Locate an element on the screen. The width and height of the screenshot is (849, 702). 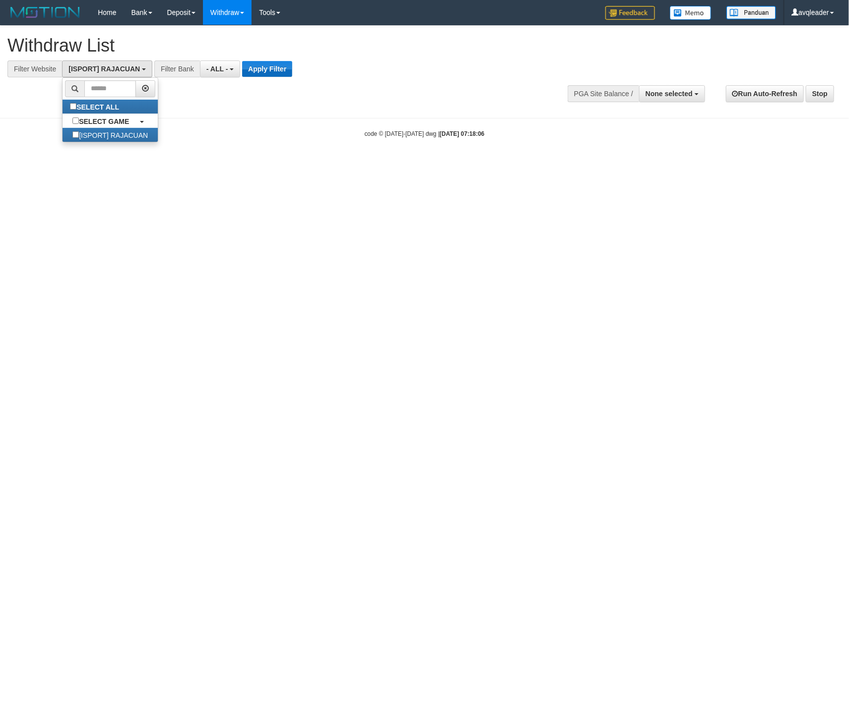
img: panduan.png is located at coordinates (751, 12).